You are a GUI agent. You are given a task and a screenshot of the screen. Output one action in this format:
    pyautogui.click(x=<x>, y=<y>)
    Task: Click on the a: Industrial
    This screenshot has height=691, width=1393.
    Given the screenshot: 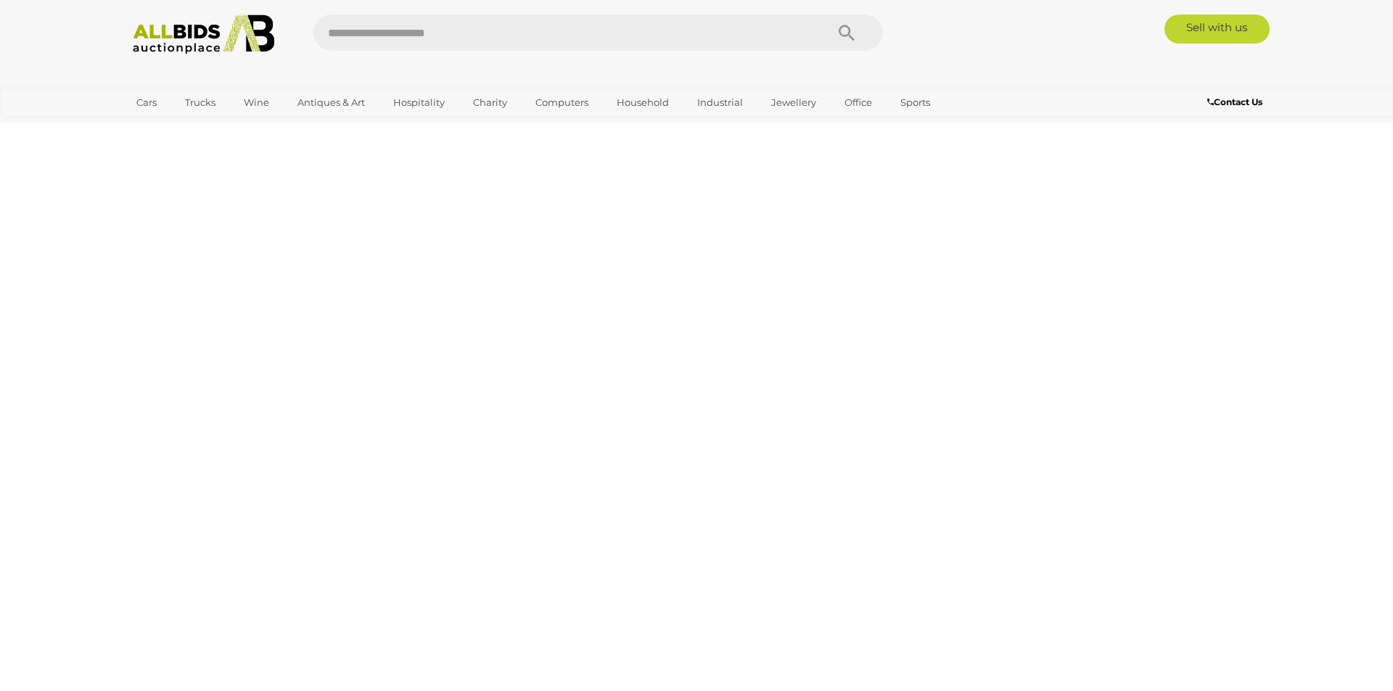 What is the action you would take?
    pyautogui.click(x=720, y=102)
    